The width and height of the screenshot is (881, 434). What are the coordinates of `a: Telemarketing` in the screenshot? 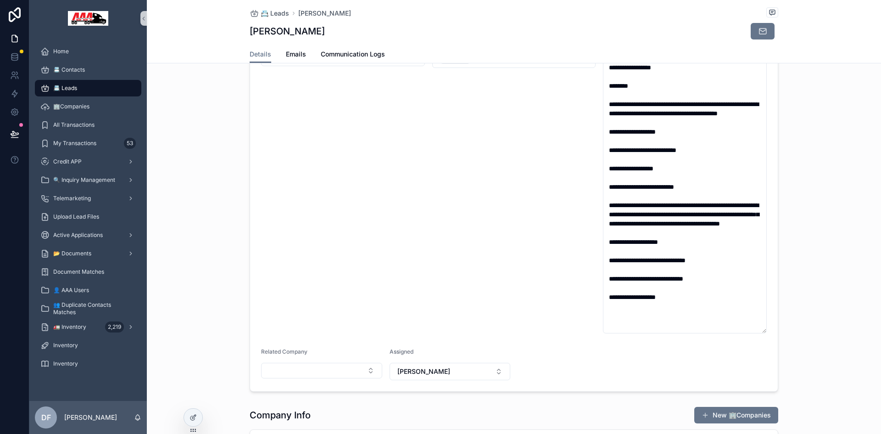 It's located at (88, 198).